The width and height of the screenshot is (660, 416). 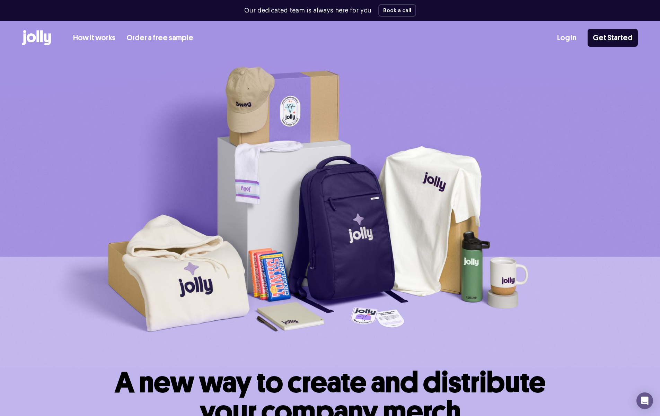 What do you see at coordinates (397, 10) in the screenshot?
I see `button: Book a call` at bounding box center [397, 10].